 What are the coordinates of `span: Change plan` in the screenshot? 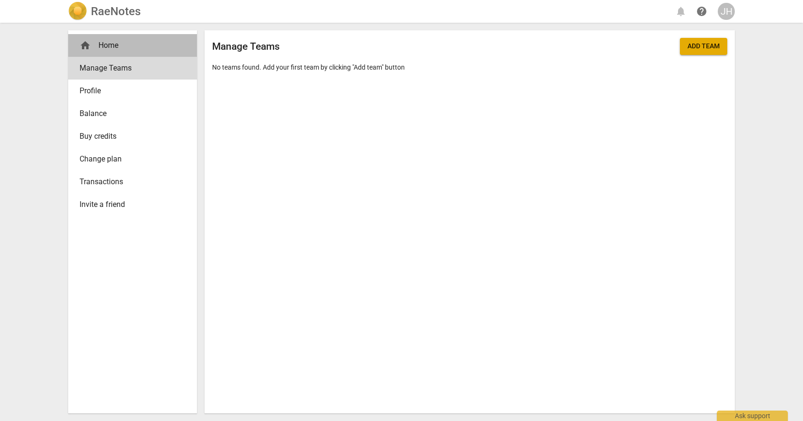 It's located at (129, 159).